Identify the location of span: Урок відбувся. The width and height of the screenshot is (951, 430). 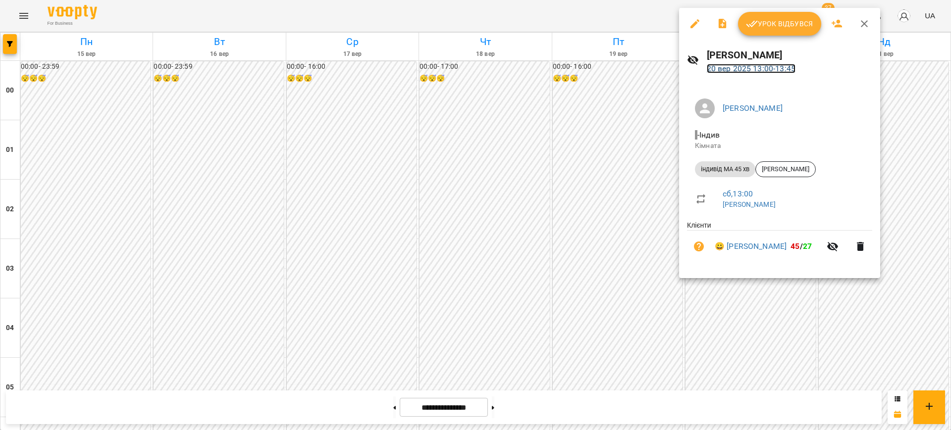
(780, 24).